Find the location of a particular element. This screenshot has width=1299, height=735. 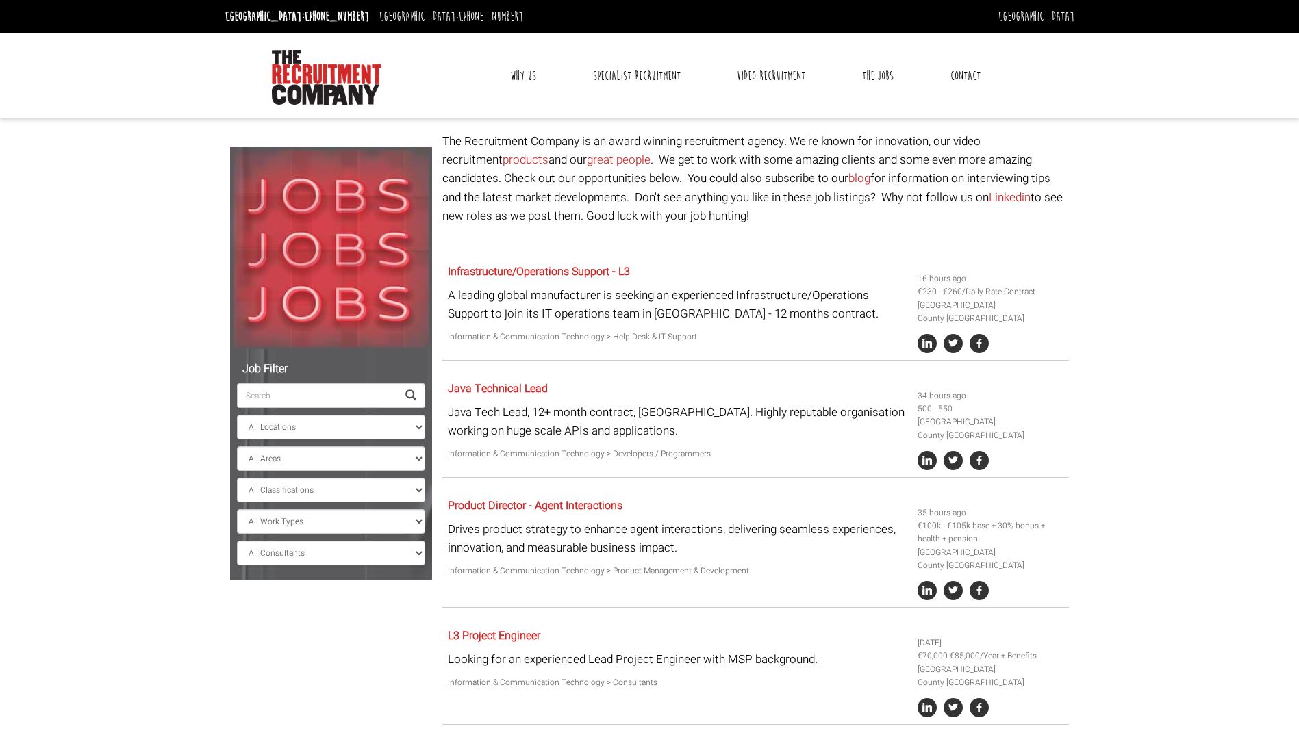

a: Infrastructure/Operations Support - L3 is located at coordinates (539, 272).